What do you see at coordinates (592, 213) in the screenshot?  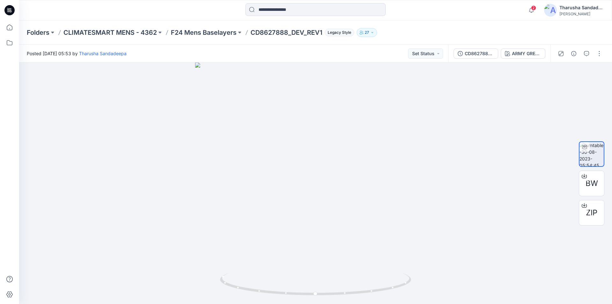 I see `span: ZIP` at bounding box center [592, 213].